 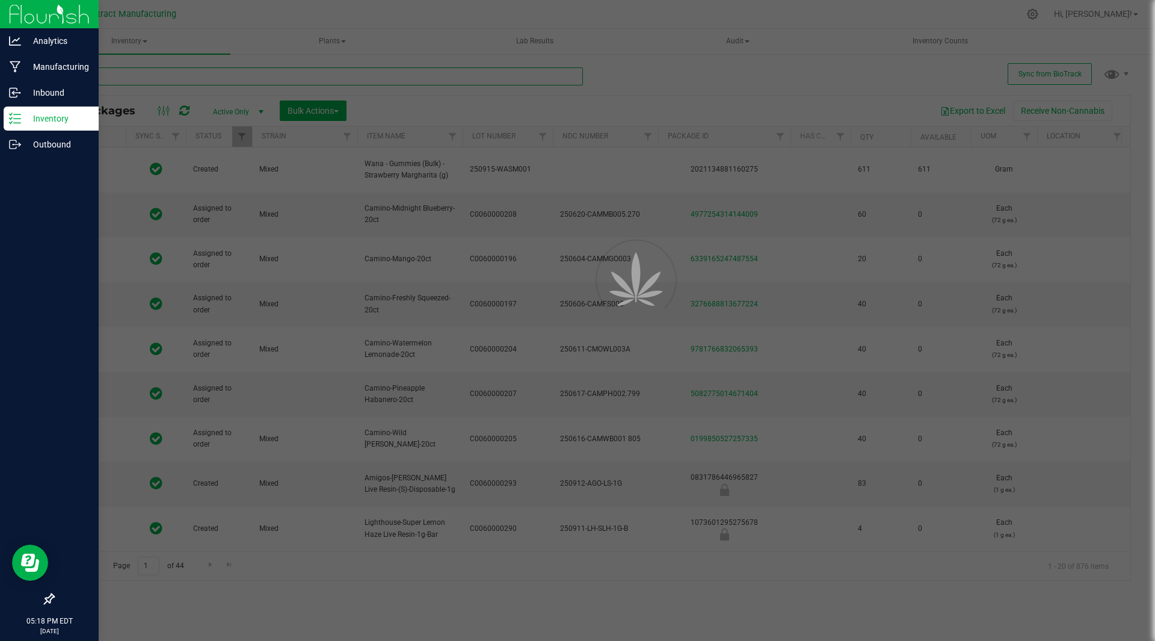 I want to click on p: 05:18 PM EDT, so click(x=49, y=621).